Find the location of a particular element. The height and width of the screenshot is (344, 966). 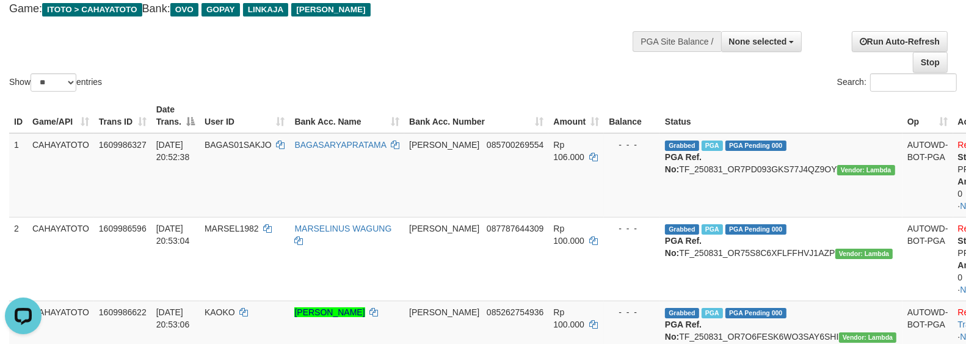

label: Show entries is located at coordinates (56, 82).